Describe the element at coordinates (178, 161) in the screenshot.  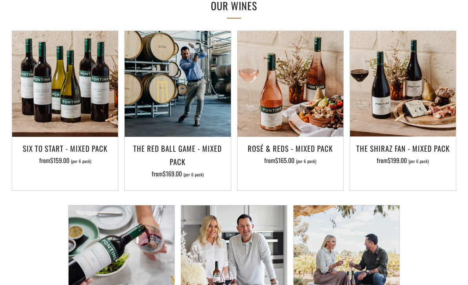
I see `a: The Red Ball Game - Mixed Pack from$169.00 (per 6 pack)` at that location.